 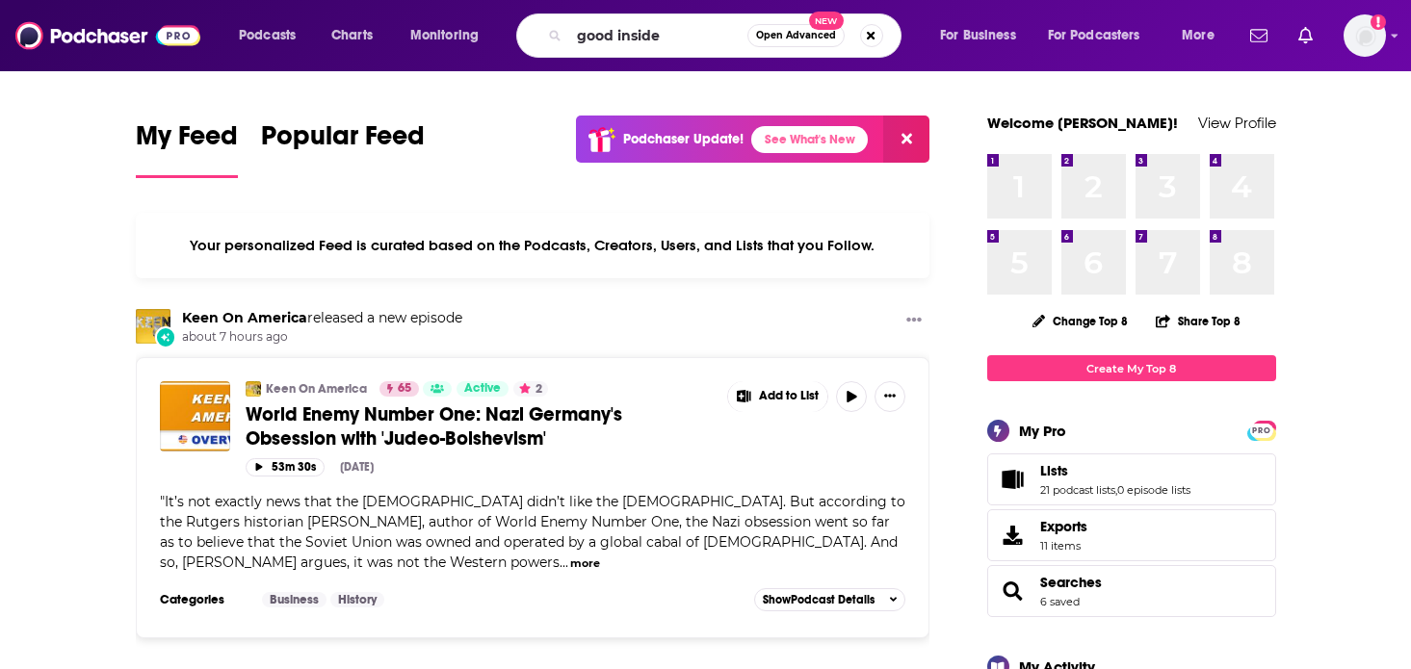 What do you see at coordinates (444, 36) in the screenshot?
I see `span: Monitoring` at bounding box center [444, 36].